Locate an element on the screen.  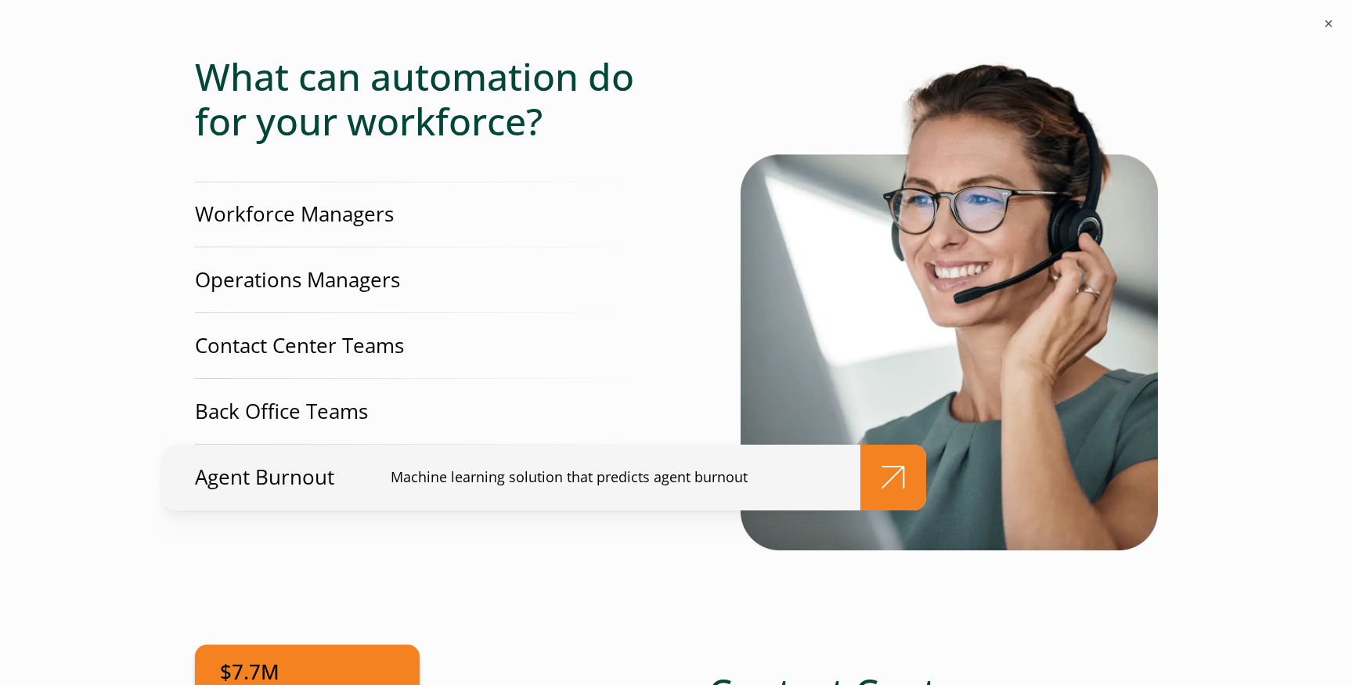
a: Agent BurnoutMachine learning solution that predicts agent burnout is located at coordinates (544, 477).